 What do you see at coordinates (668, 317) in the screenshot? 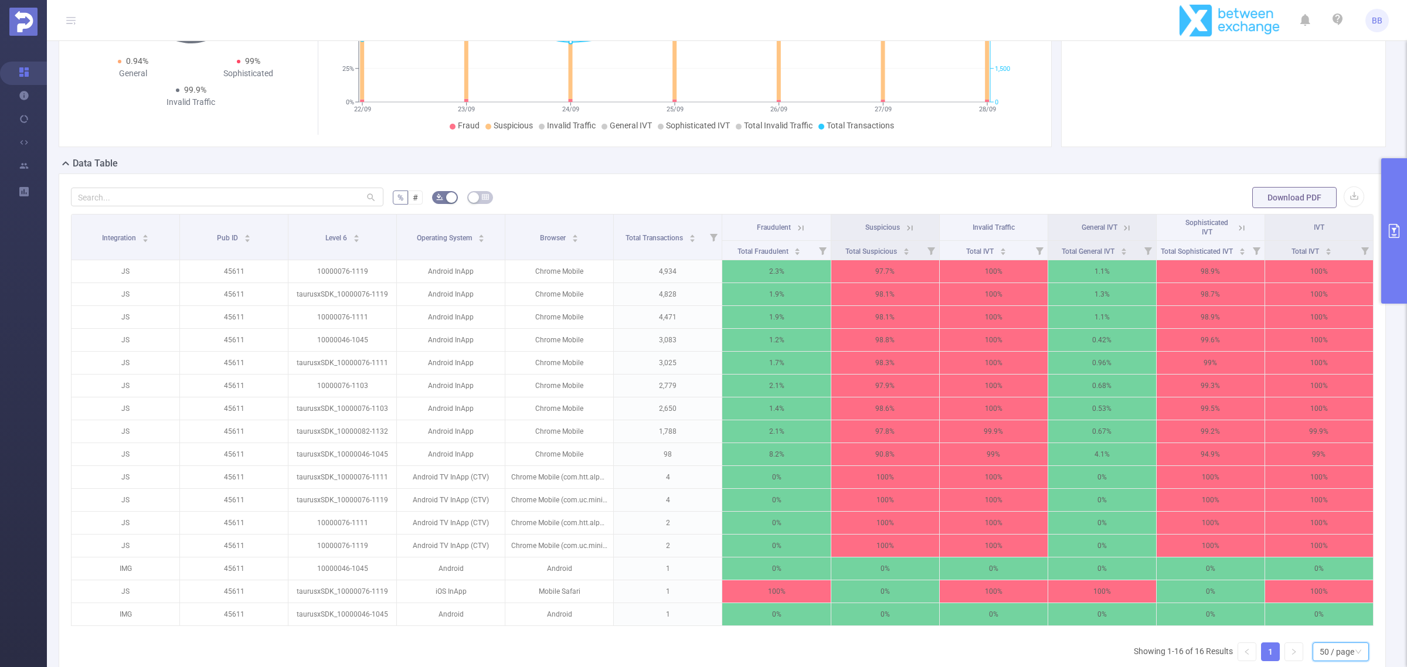
I see `p: 4,471` at bounding box center [668, 317].